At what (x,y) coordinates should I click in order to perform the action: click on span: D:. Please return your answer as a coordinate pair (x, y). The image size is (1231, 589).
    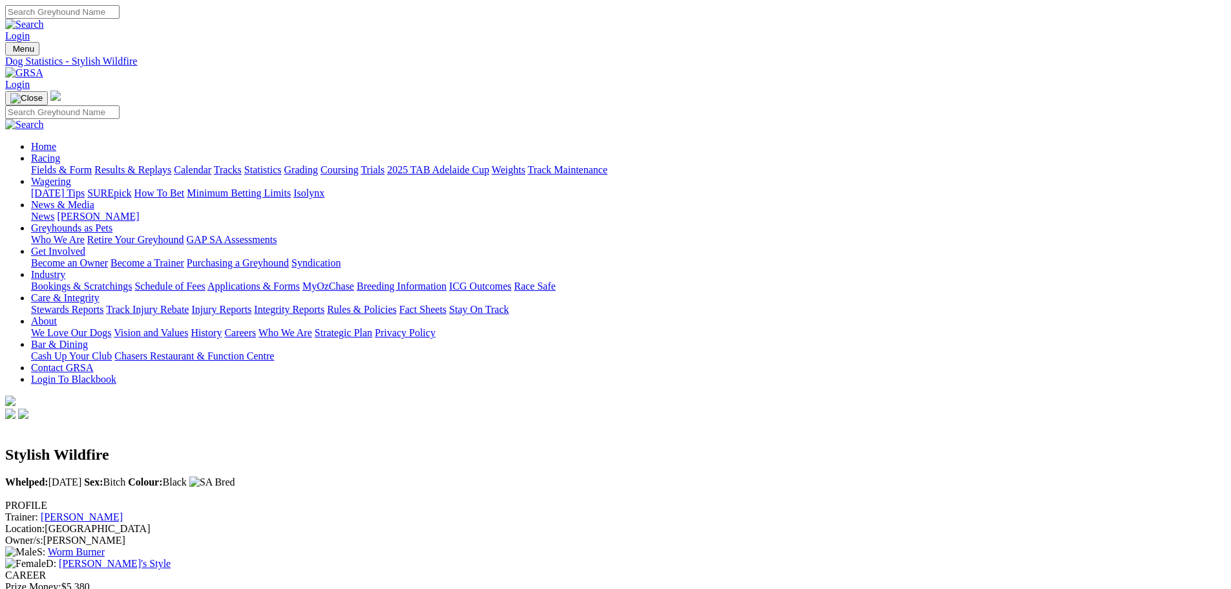
    Looking at the image, I should click on (30, 563).